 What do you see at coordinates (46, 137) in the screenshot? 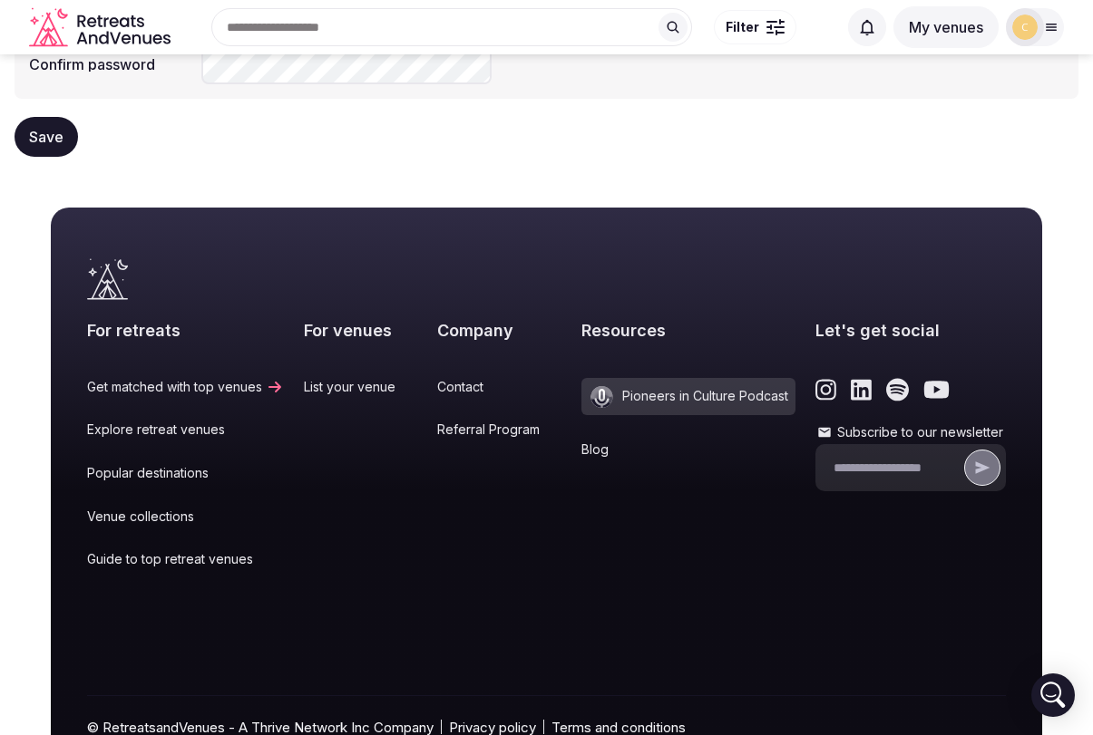
I see `span: Save` at bounding box center [46, 137].